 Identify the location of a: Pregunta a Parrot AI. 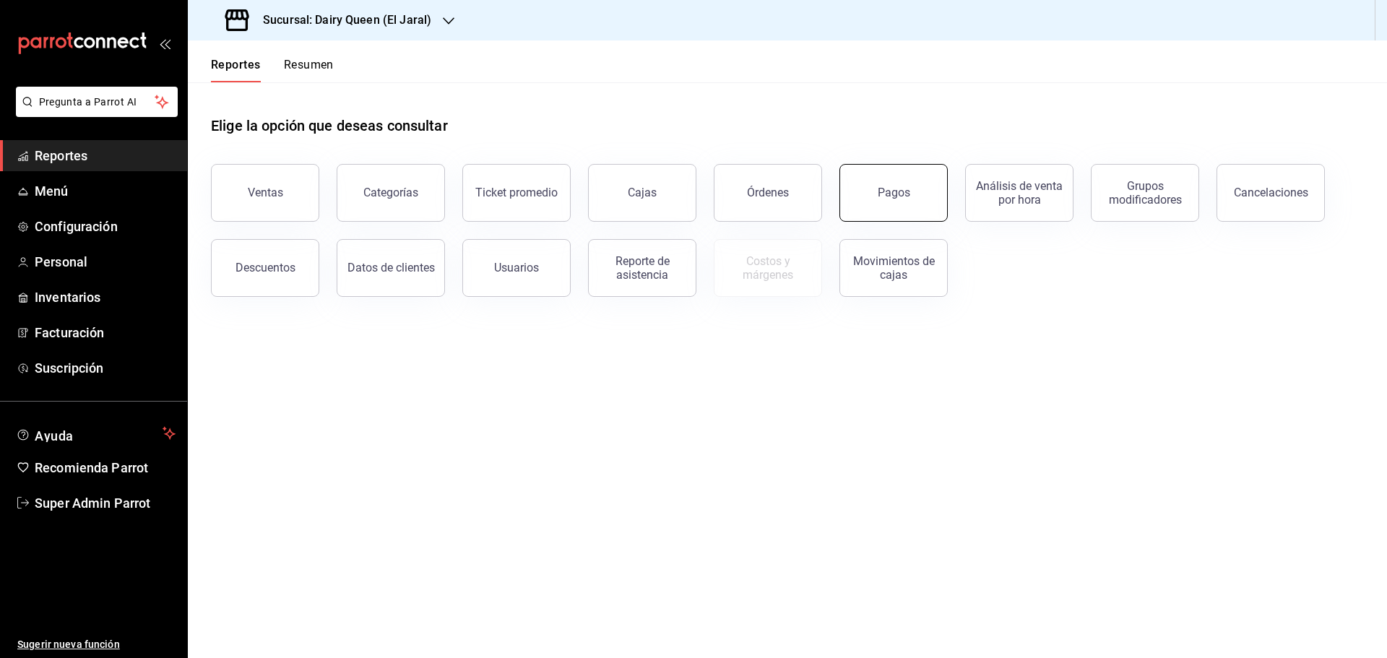
(94, 112).